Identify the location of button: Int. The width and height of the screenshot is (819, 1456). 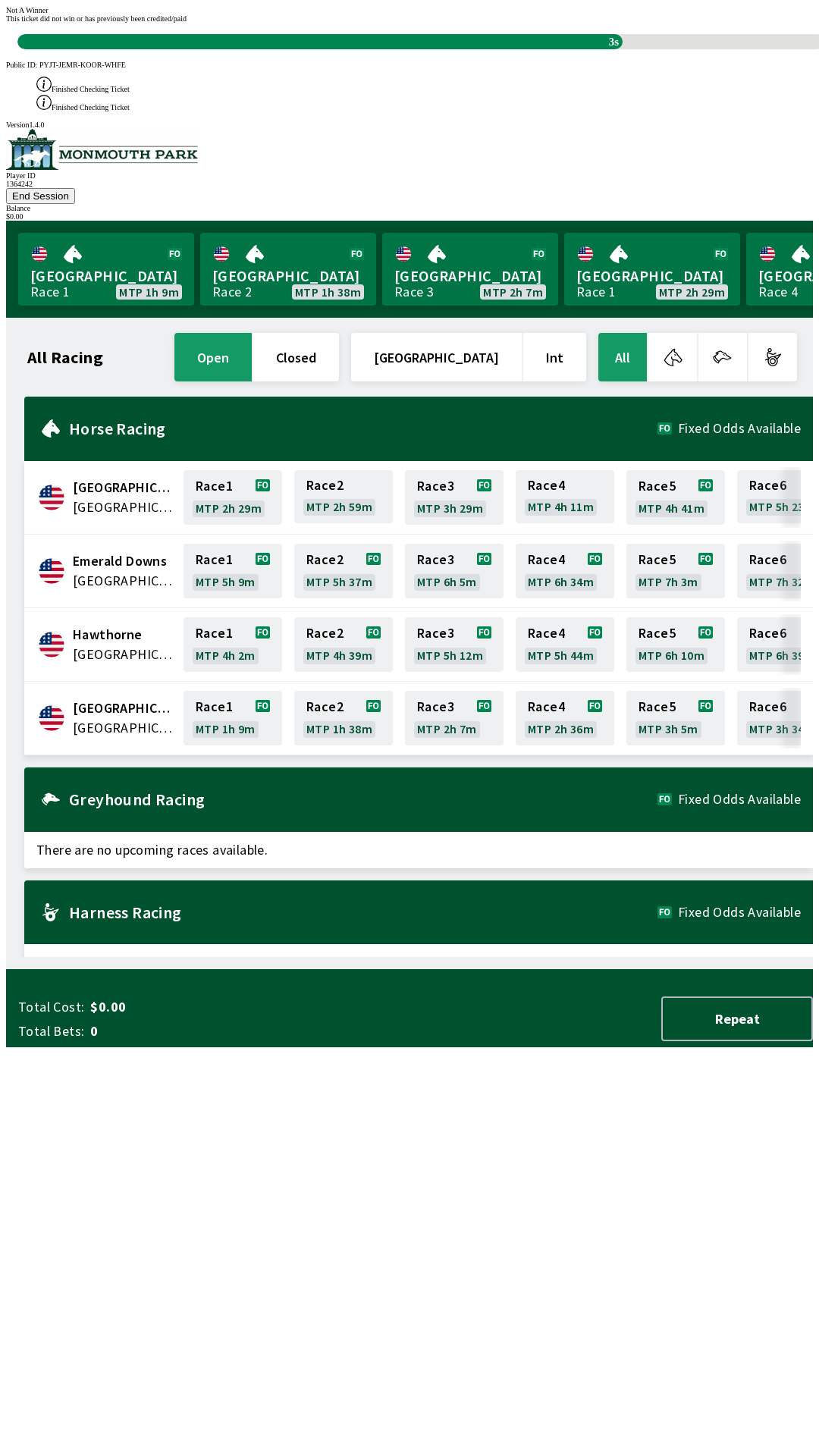
(555, 358).